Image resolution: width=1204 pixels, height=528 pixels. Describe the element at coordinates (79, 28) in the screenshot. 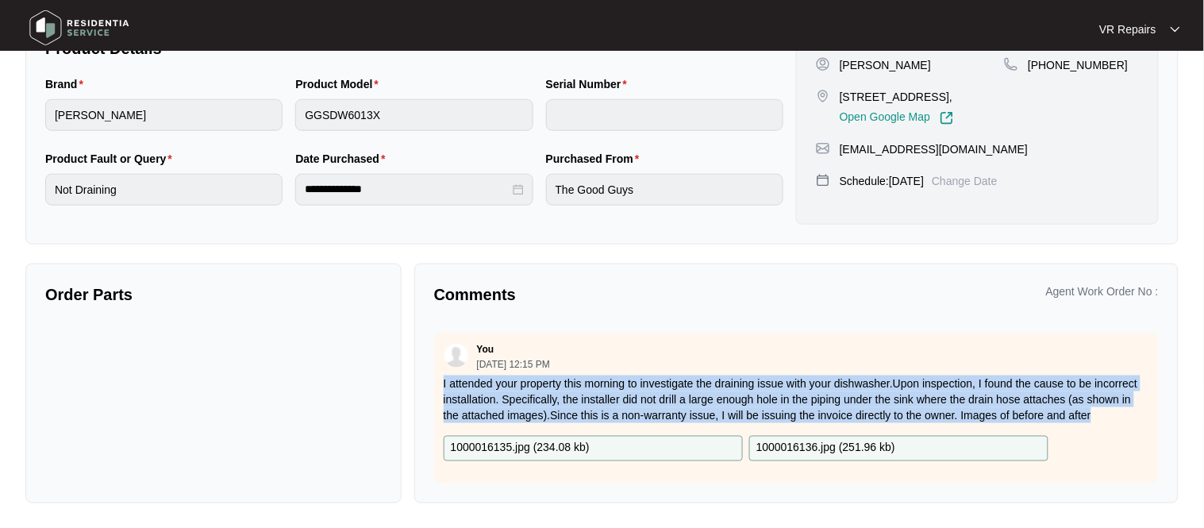

I see `img: residentia service logo` at that location.